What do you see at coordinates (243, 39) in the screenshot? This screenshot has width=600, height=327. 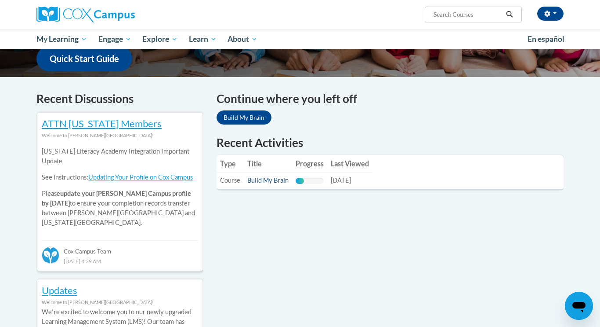 I see `span: About` at bounding box center [243, 39].